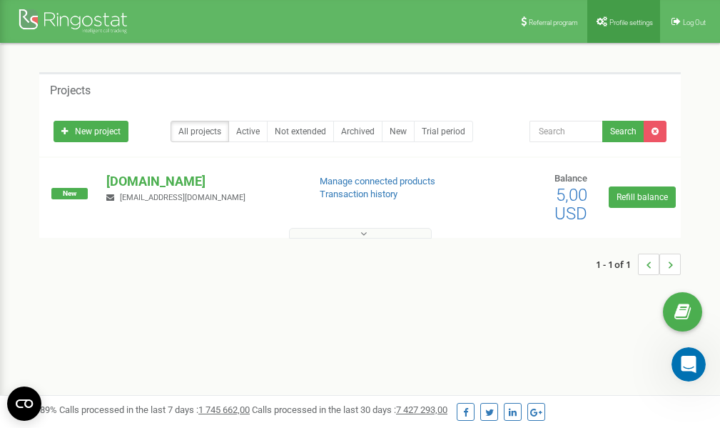  Describe the element at coordinates (224, 409) in the screenshot. I see `u: 1 745 662,00` at that location.